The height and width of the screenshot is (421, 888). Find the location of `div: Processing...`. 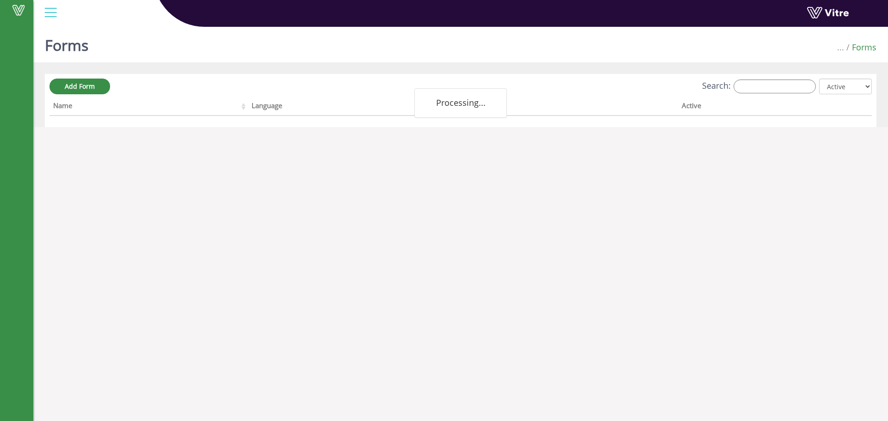

div: Processing... is located at coordinates (461, 103).